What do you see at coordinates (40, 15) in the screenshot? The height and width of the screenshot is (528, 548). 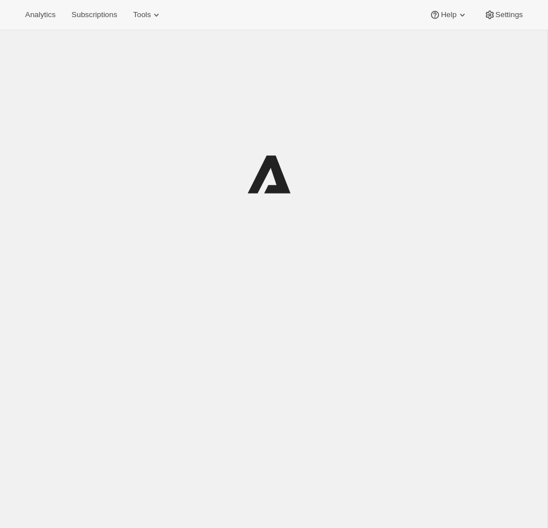 I see `span: Analytics` at bounding box center [40, 15].